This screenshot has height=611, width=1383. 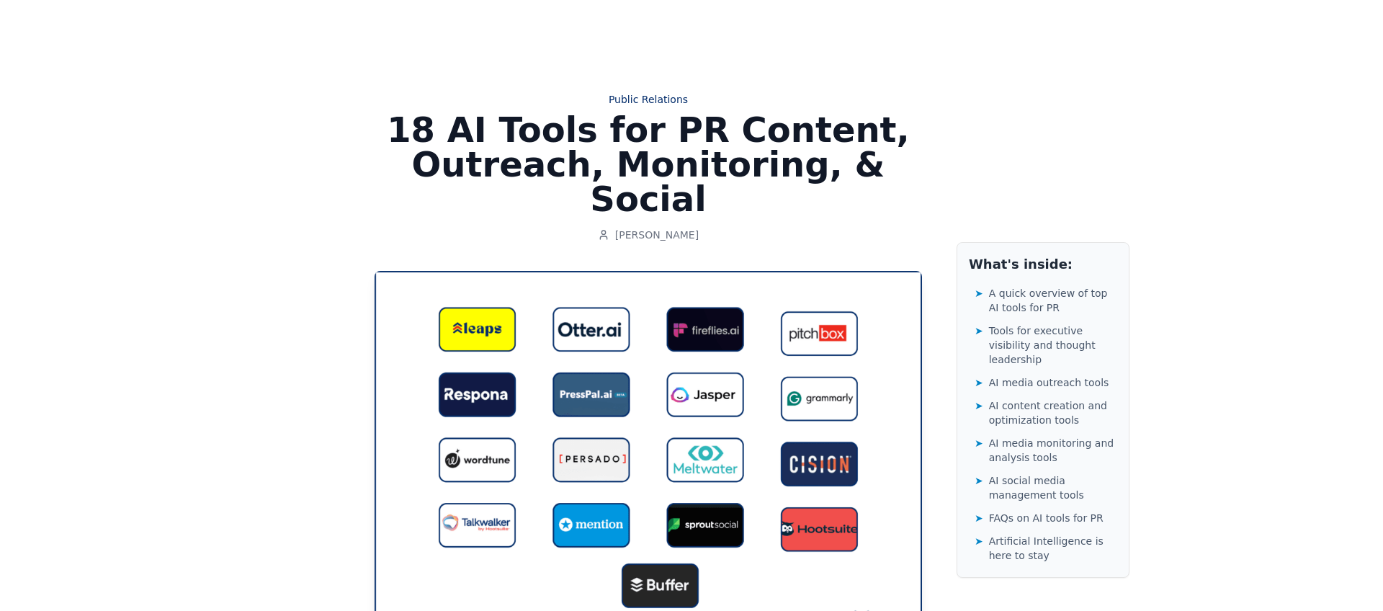 What do you see at coordinates (1053, 345) in the screenshot?
I see `span: Tools for executive visibility and thought leadership` at bounding box center [1053, 345].